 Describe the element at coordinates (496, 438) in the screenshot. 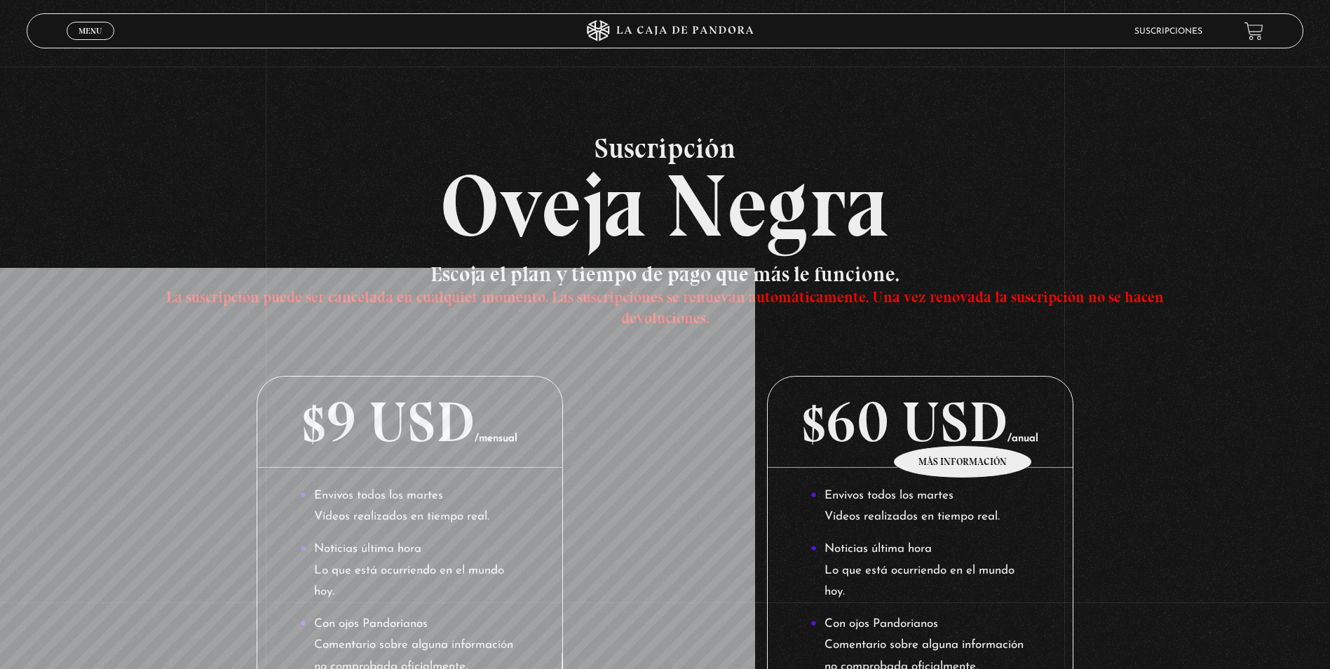

I see `span: /mensual` at that location.